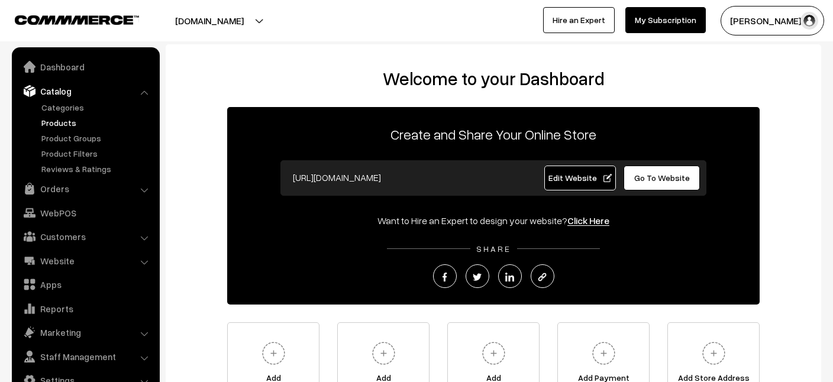  What do you see at coordinates (85, 261) in the screenshot?
I see `a: Website` at bounding box center [85, 261].